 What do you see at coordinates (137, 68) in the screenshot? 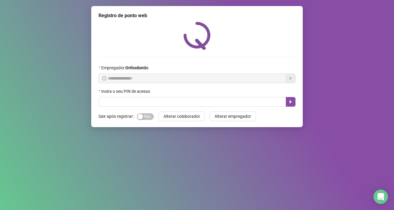
I see `strong: Orthodontic` at bounding box center [137, 68].